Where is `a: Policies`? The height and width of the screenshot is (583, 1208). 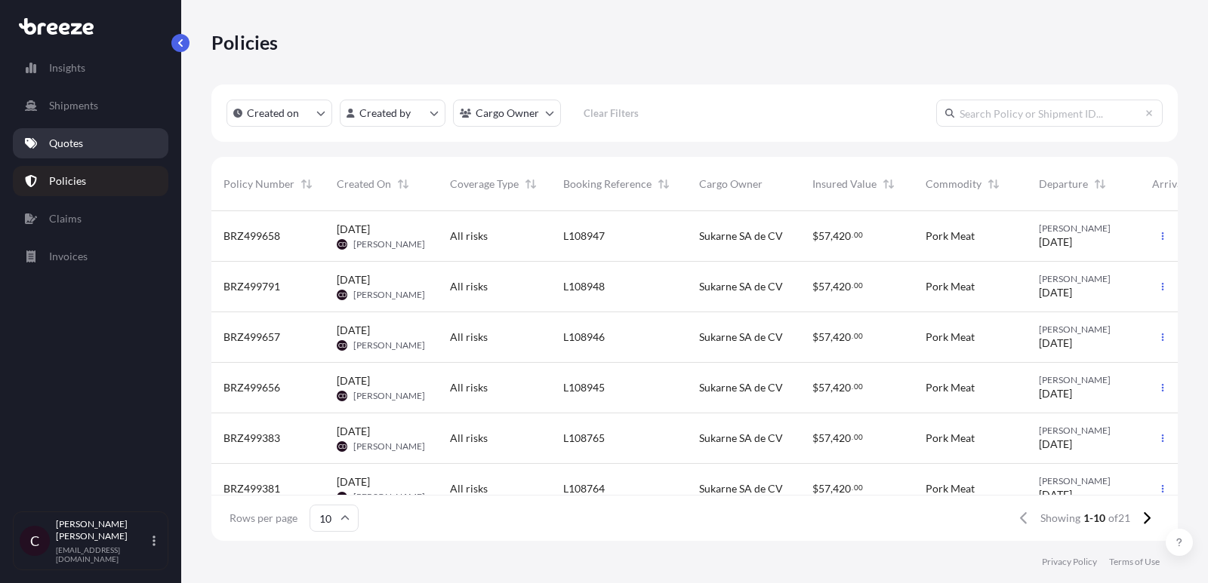 a: Policies is located at coordinates (91, 181).